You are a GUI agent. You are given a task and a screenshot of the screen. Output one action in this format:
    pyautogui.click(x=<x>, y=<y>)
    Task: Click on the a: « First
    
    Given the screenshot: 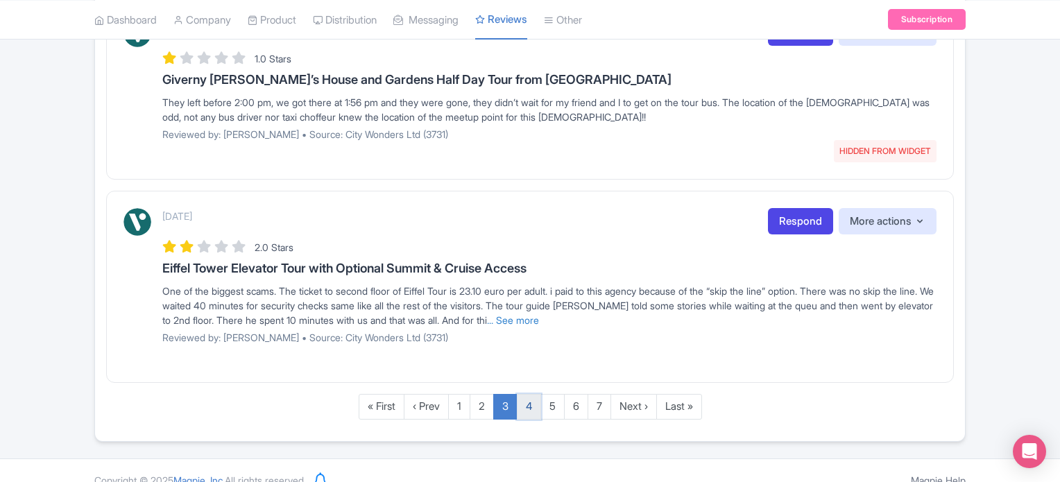 What is the action you would take?
    pyautogui.click(x=382, y=407)
    